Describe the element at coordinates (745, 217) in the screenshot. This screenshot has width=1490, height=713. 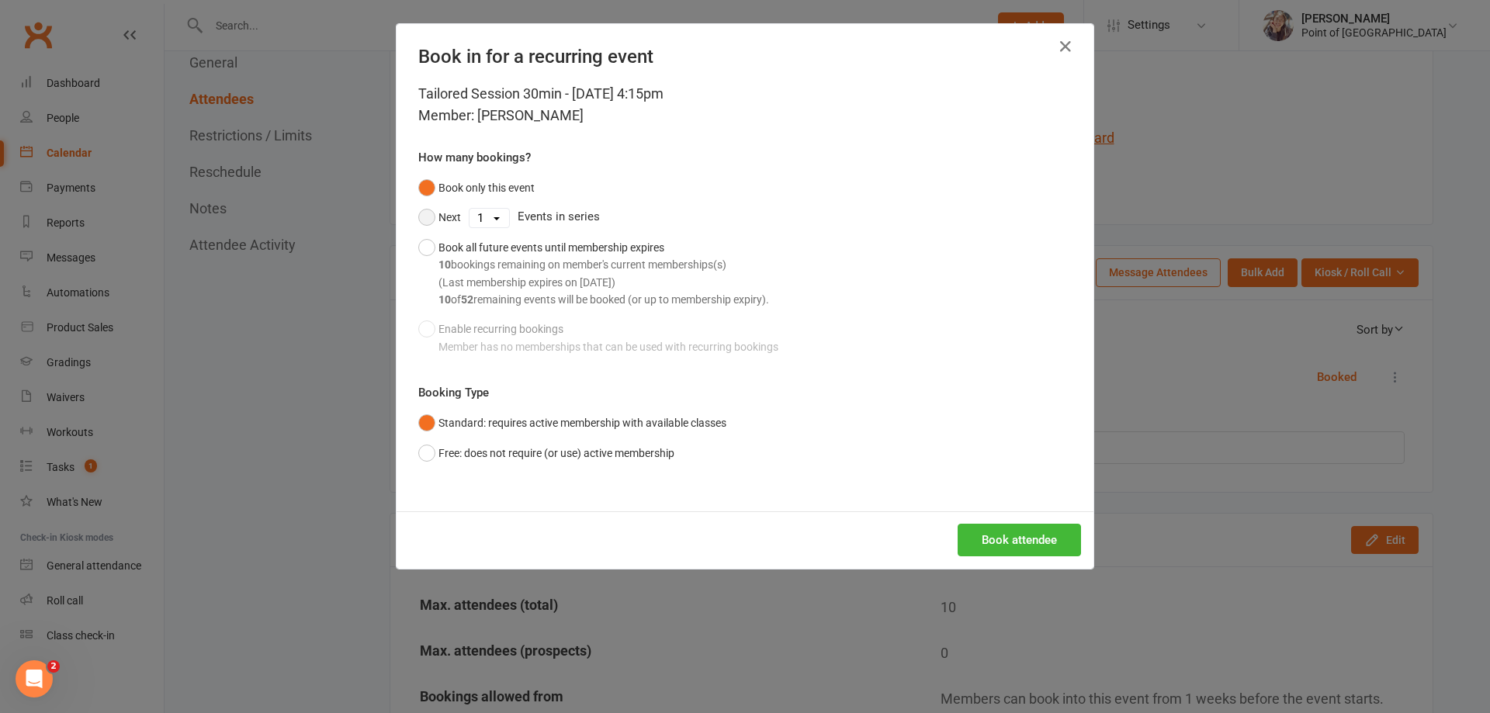
I see `div: Events in series` at that location.